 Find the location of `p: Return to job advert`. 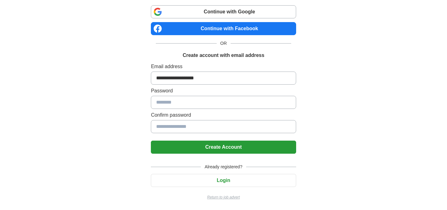

p: Return to job advert is located at coordinates (223, 197).